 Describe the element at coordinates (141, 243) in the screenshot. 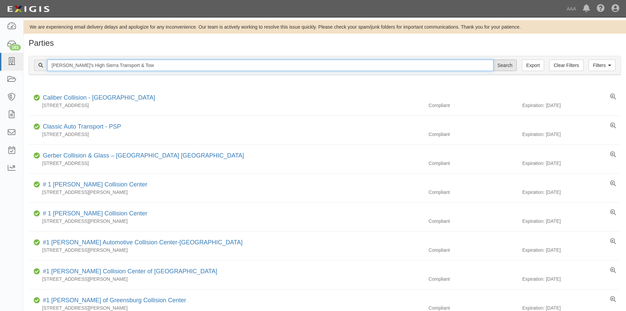

I see `div: #1 Cochran Automotive Collision Center-Monroeville` at that location.